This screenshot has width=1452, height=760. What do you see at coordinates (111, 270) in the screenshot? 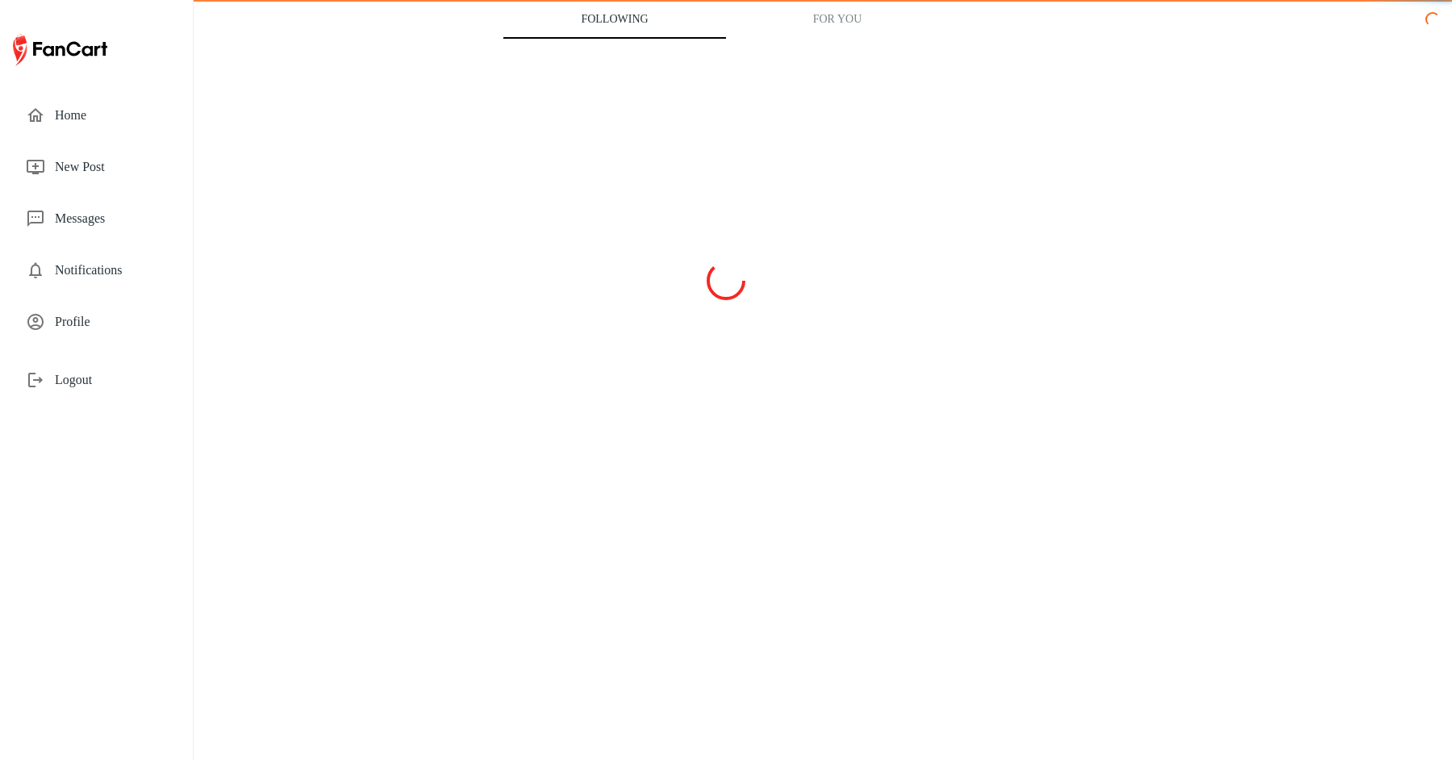
I see `span: Notifications` at bounding box center [111, 270].